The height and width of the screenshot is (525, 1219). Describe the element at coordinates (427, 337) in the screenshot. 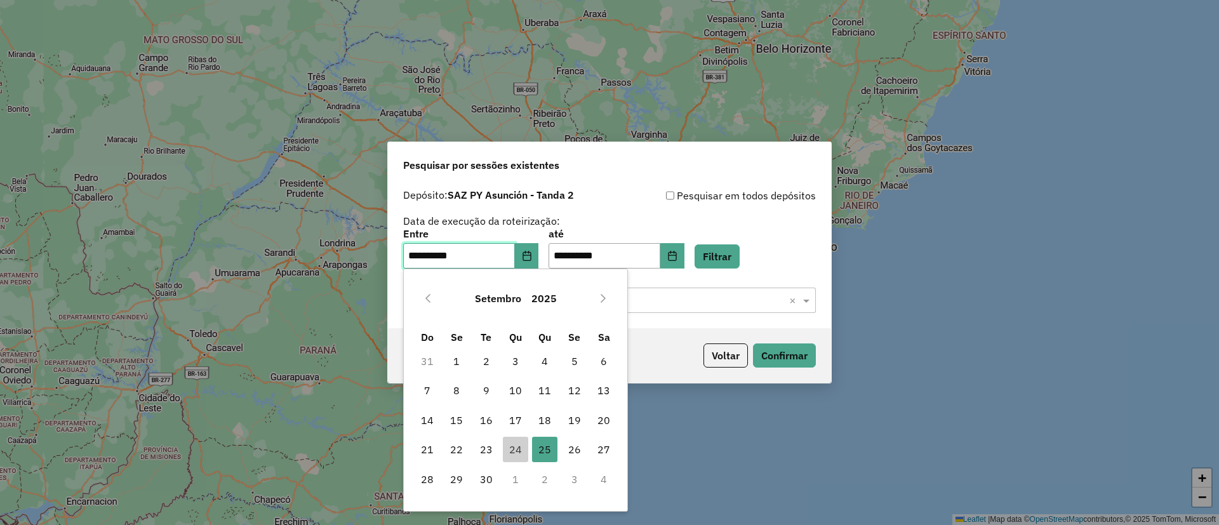

I see `span: Do` at that location.